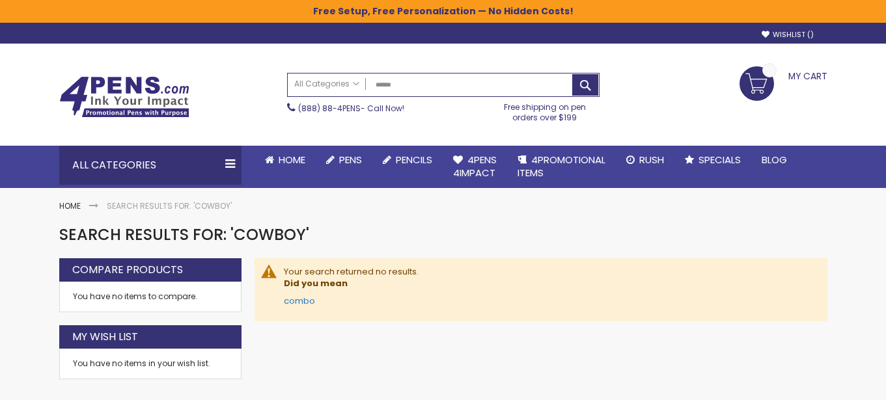  Describe the element at coordinates (329, 108) in the screenshot. I see `a: (888) 88-4PENS` at that location.